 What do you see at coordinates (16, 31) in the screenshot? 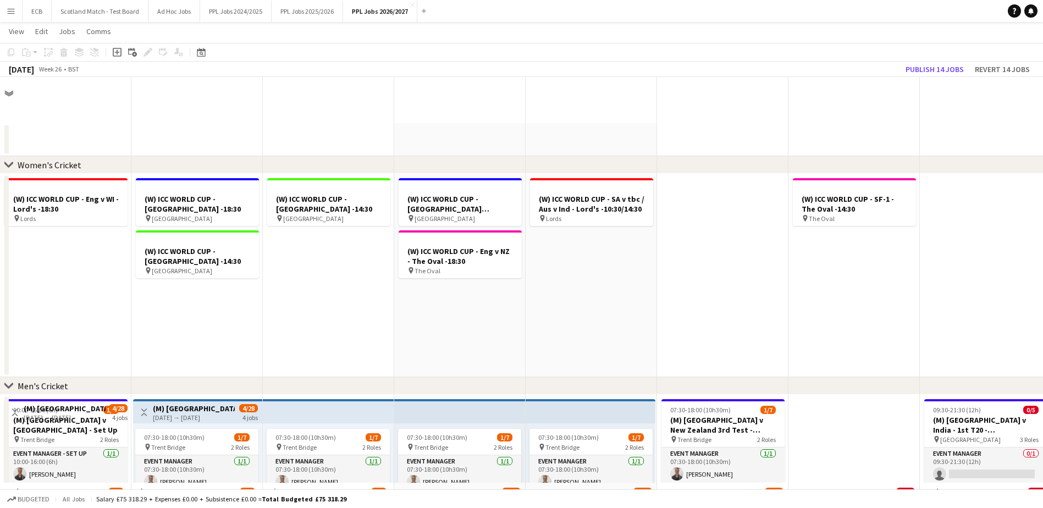
I see `a: View` at bounding box center [16, 31].